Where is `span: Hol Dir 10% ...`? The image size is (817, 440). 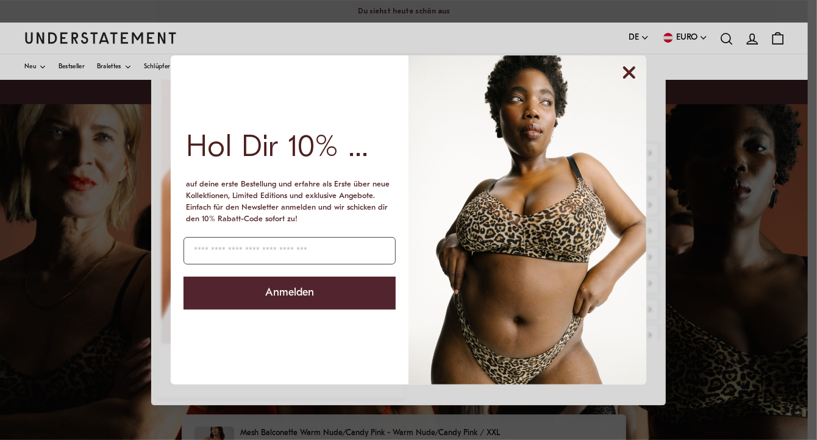
span: Hol Dir 10% ... is located at coordinates (277, 148).